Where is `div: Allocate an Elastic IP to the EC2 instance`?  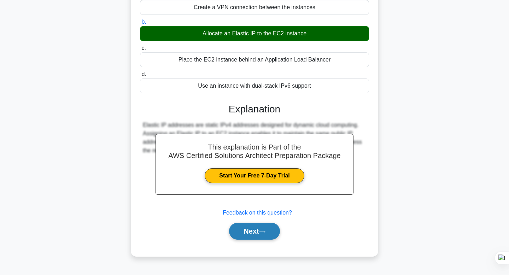
div: Allocate an Elastic IP to the EC2 instance is located at coordinates (255, 34).